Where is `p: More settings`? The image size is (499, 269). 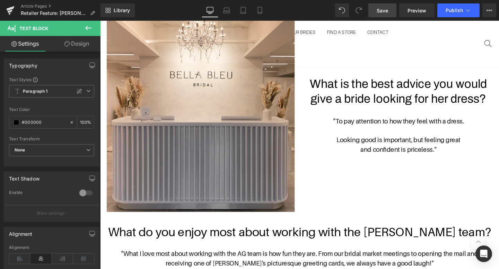 p: More settings is located at coordinates (51, 214).